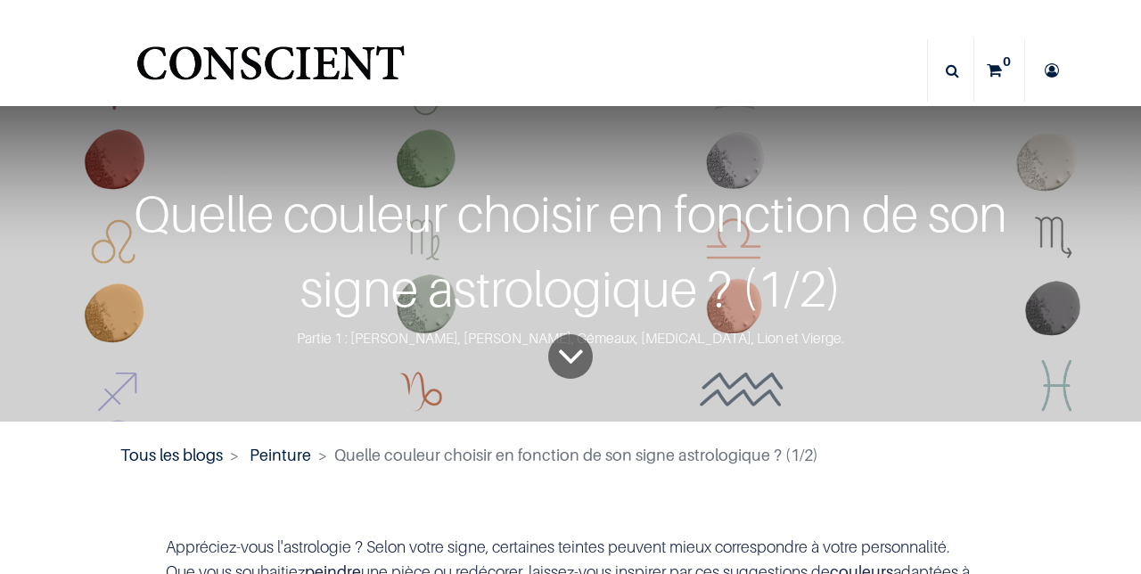 The height and width of the screenshot is (574, 1141). I want to click on a: To blog content, so click(570, 357).